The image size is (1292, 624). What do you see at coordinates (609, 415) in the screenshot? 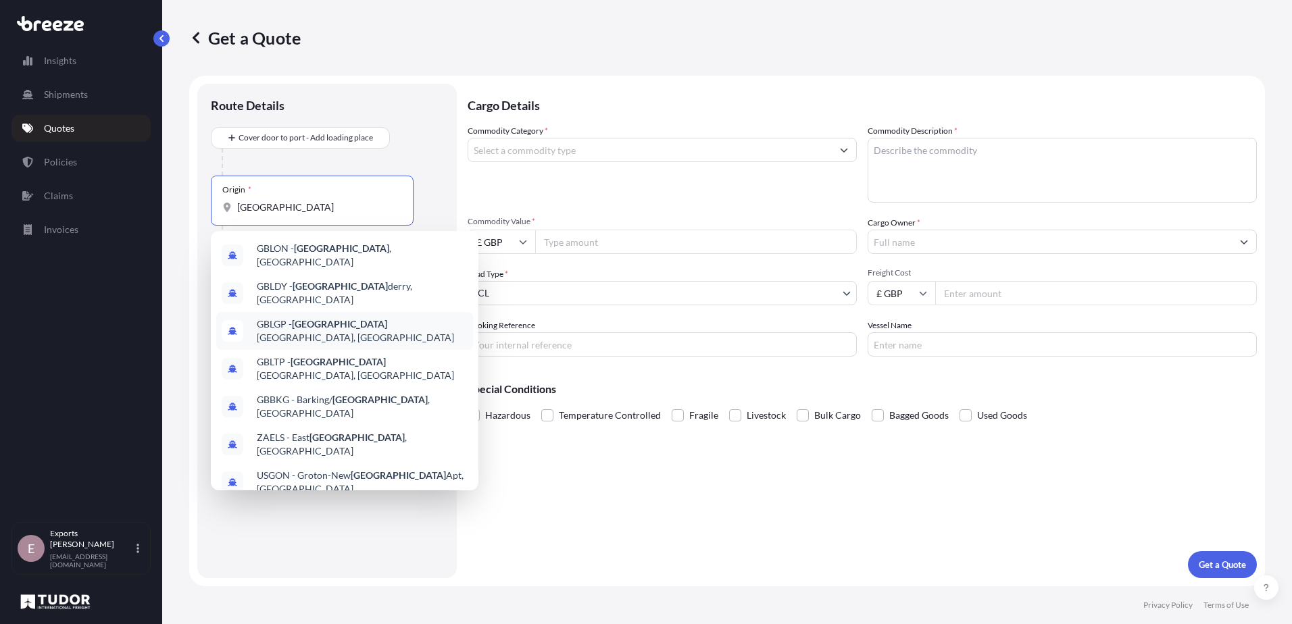
I see `span: Temperature Controlled` at bounding box center [609, 415].